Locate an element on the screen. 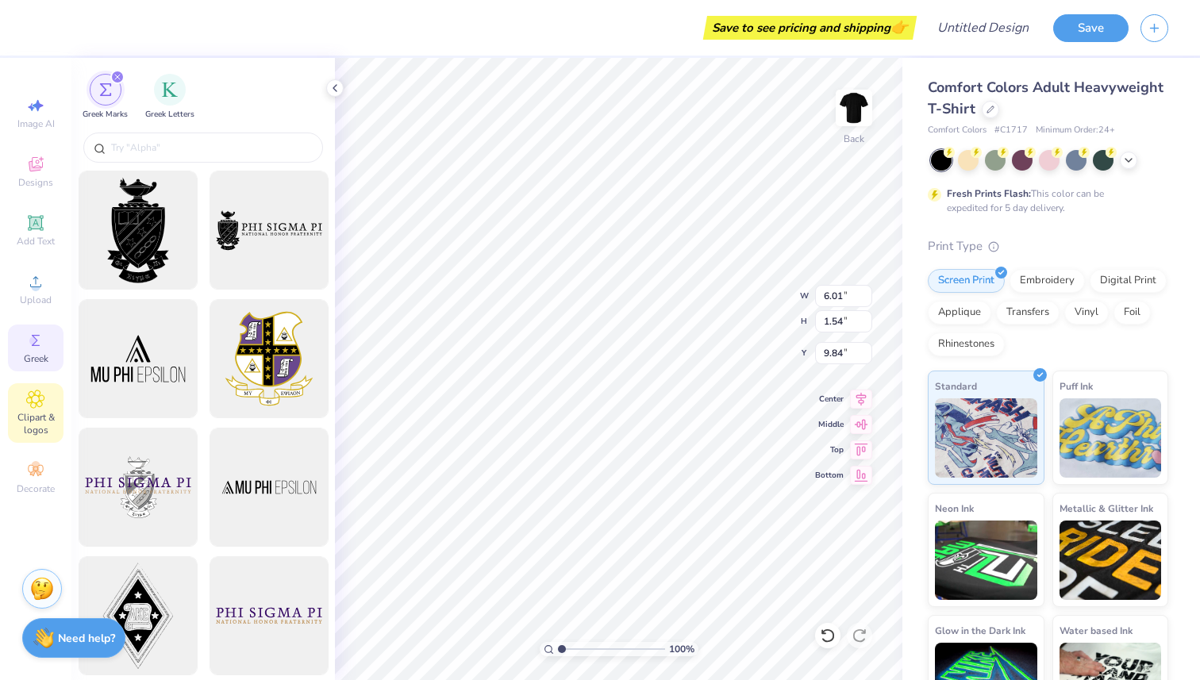 Image resolution: width=1200 pixels, height=680 pixels. img: Greek Letters Image is located at coordinates (170, 90).